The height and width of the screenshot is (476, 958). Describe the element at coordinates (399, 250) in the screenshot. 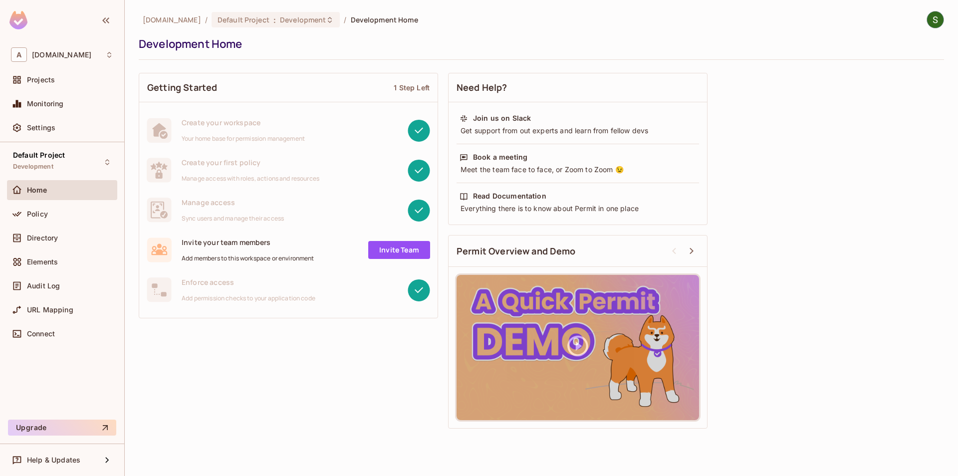

I see `a: Invite Team` at that location.